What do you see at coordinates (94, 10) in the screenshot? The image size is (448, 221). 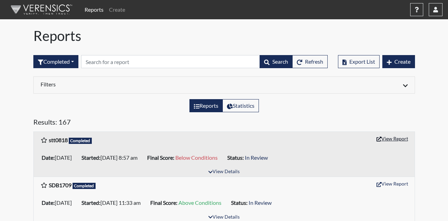 I see `a: Reports` at bounding box center [94, 10].